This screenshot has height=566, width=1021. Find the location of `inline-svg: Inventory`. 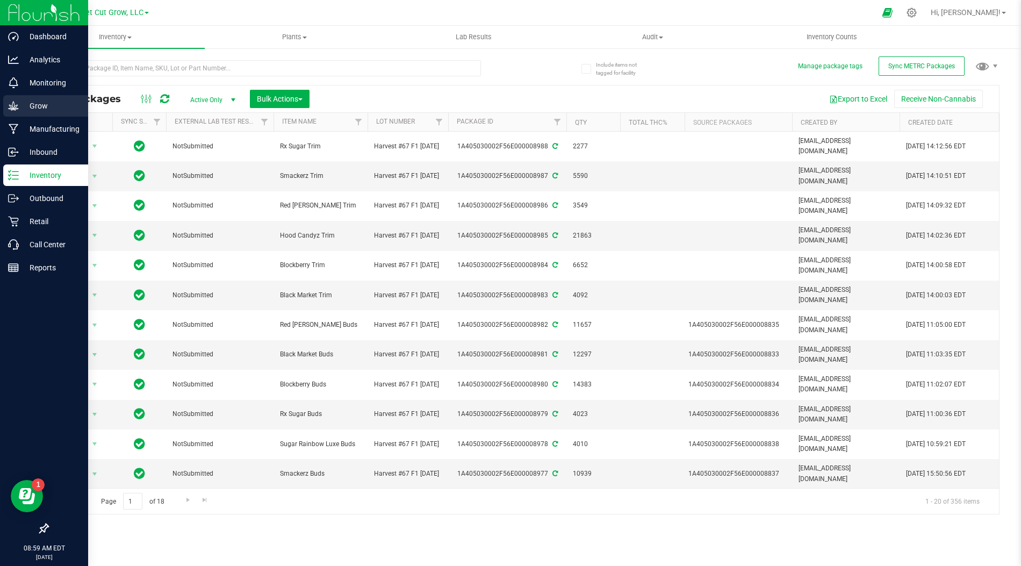

inline-svg: Inventory is located at coordinates (13, 175).